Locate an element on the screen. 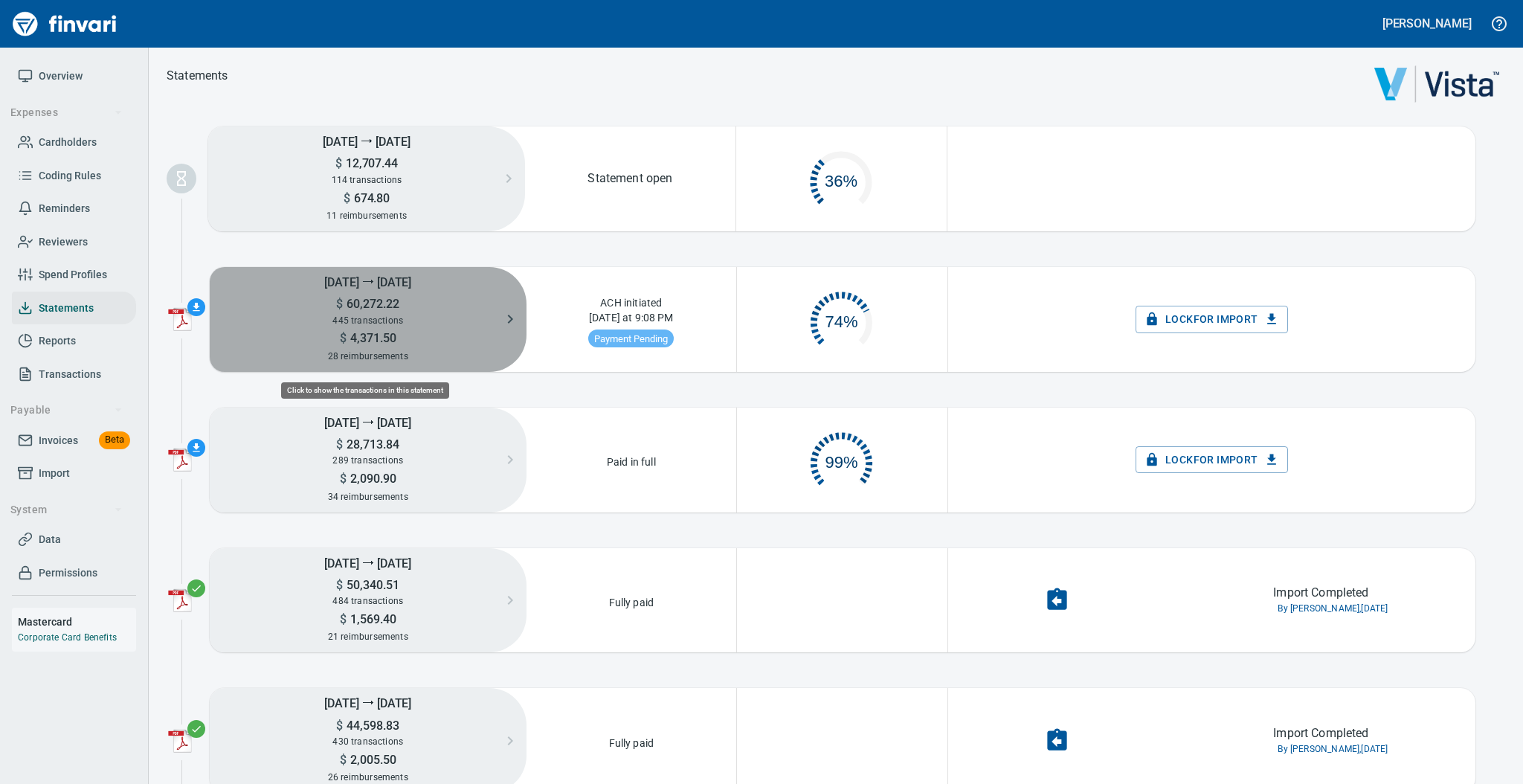 This screenshot has width=1523, height=784. img: vista.png is located at coordinates (1437, 84).